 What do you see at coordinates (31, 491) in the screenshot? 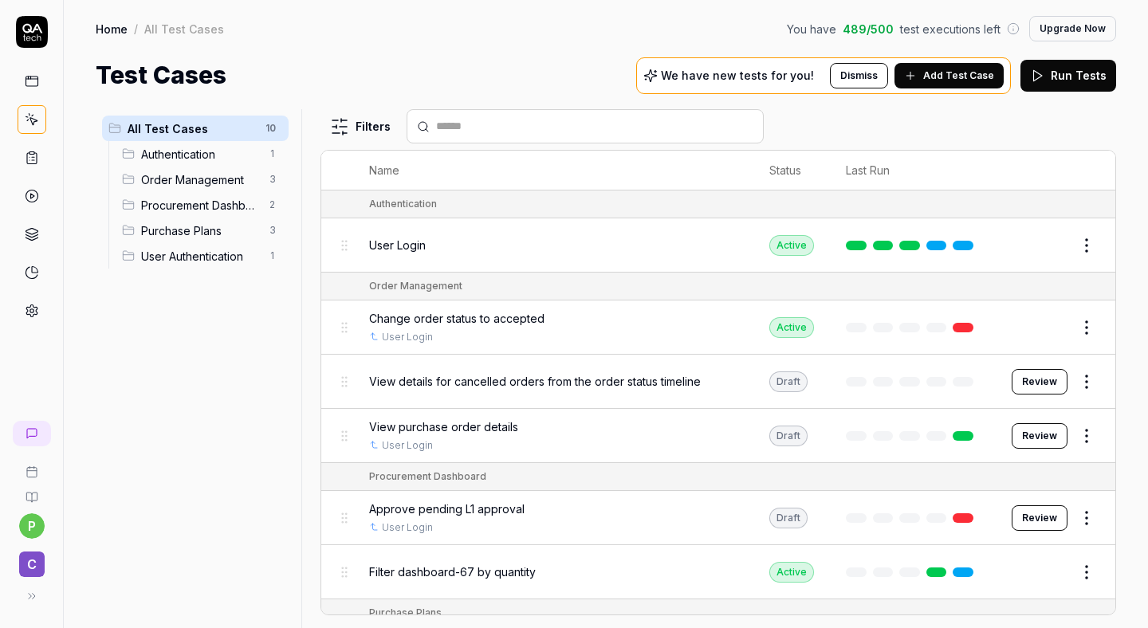
I see `a: Documentation` at bounding box center [31, 491].